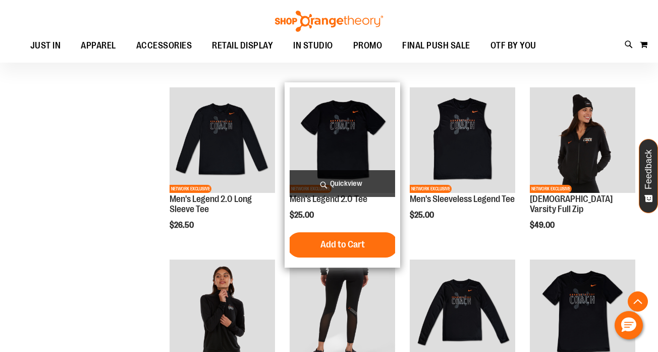  Describe the element at coordinates (329, 21) in the screenshot. I see `img: Shop Orangetheory` at that location.